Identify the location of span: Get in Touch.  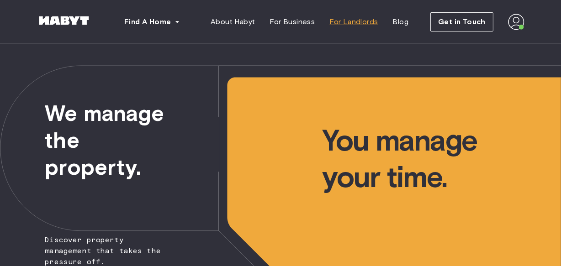
(462, 22).